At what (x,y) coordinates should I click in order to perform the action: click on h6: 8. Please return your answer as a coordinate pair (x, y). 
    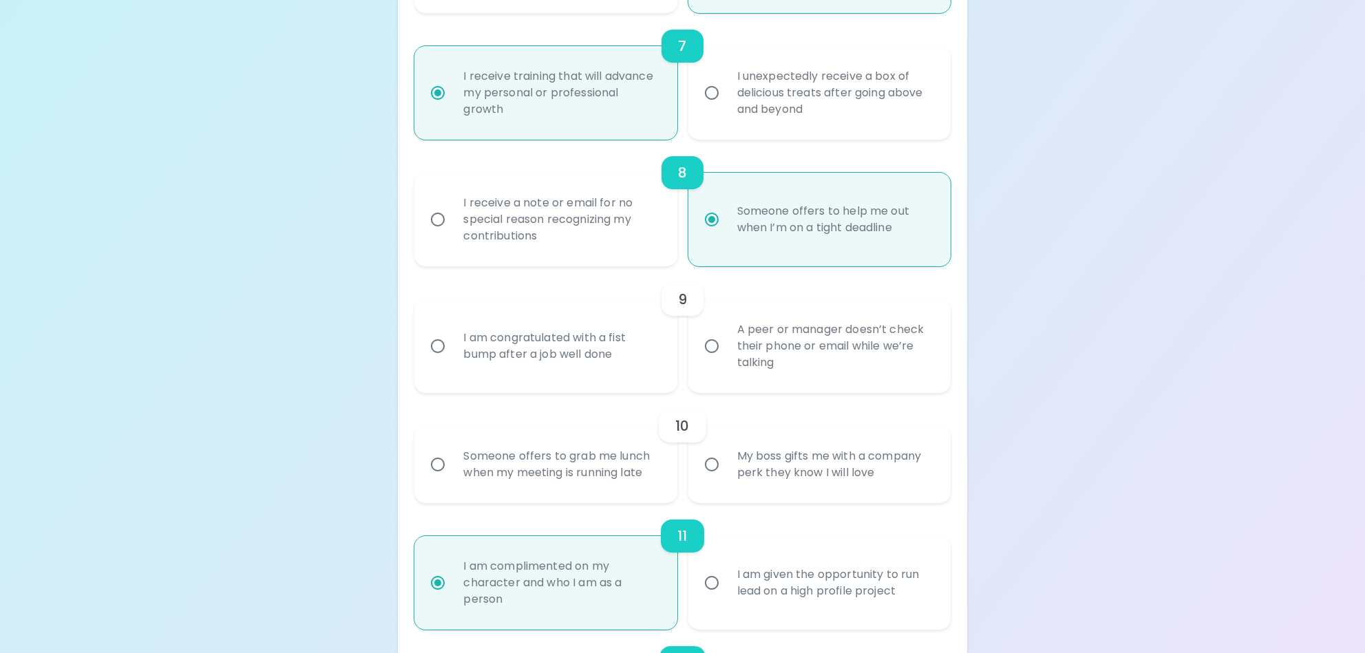
    Looking at the image, I should click on (682, 173).